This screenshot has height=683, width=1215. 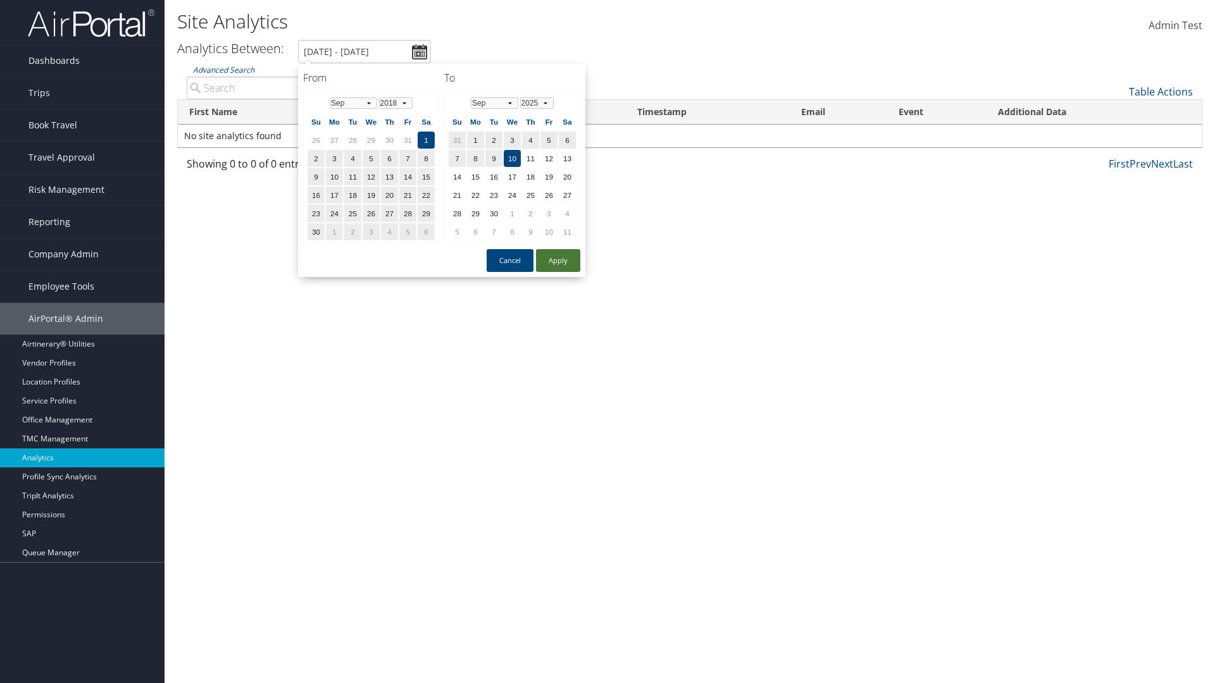 I want to click on input: Advanced Search, so click(x=305, y=88).